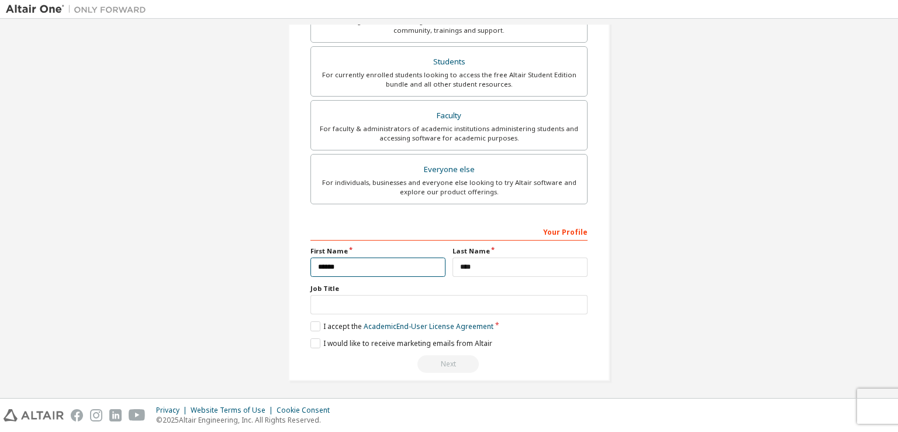  Describe the element at coordinates (306, 410) in the screenshot. I see `div: Cookie Consent` at that location.